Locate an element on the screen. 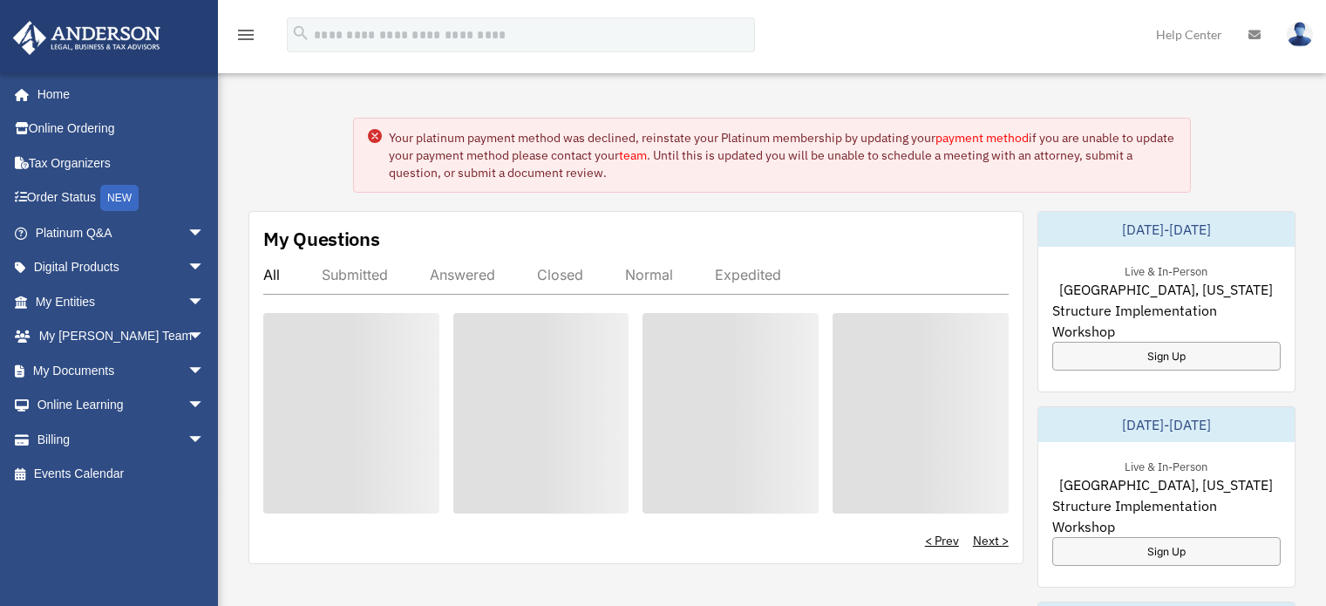  a: Platinum Q&Aarrow_drop_down is located at coordinates (121, 233).